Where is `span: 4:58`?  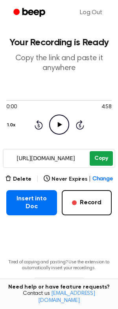
span: 4:58 is located at coordinates (107, 107).